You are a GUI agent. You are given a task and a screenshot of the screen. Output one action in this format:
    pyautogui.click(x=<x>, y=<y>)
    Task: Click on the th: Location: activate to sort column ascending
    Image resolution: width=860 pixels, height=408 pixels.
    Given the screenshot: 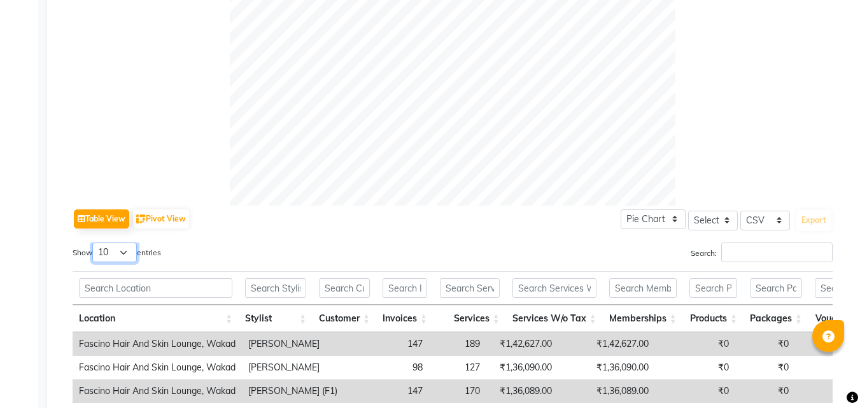 What is the action you would take?
    pyautogui.click(x=155, y=318)
    